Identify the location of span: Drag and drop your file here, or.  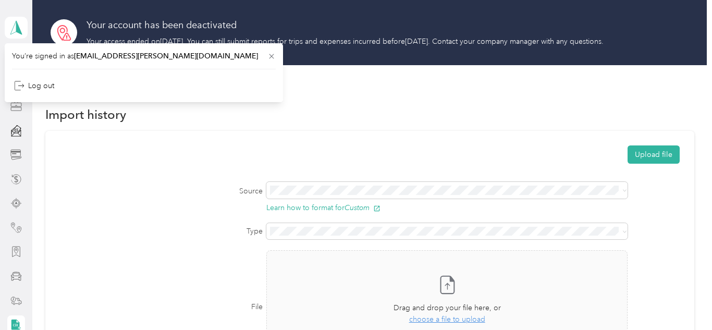
(447, 308).